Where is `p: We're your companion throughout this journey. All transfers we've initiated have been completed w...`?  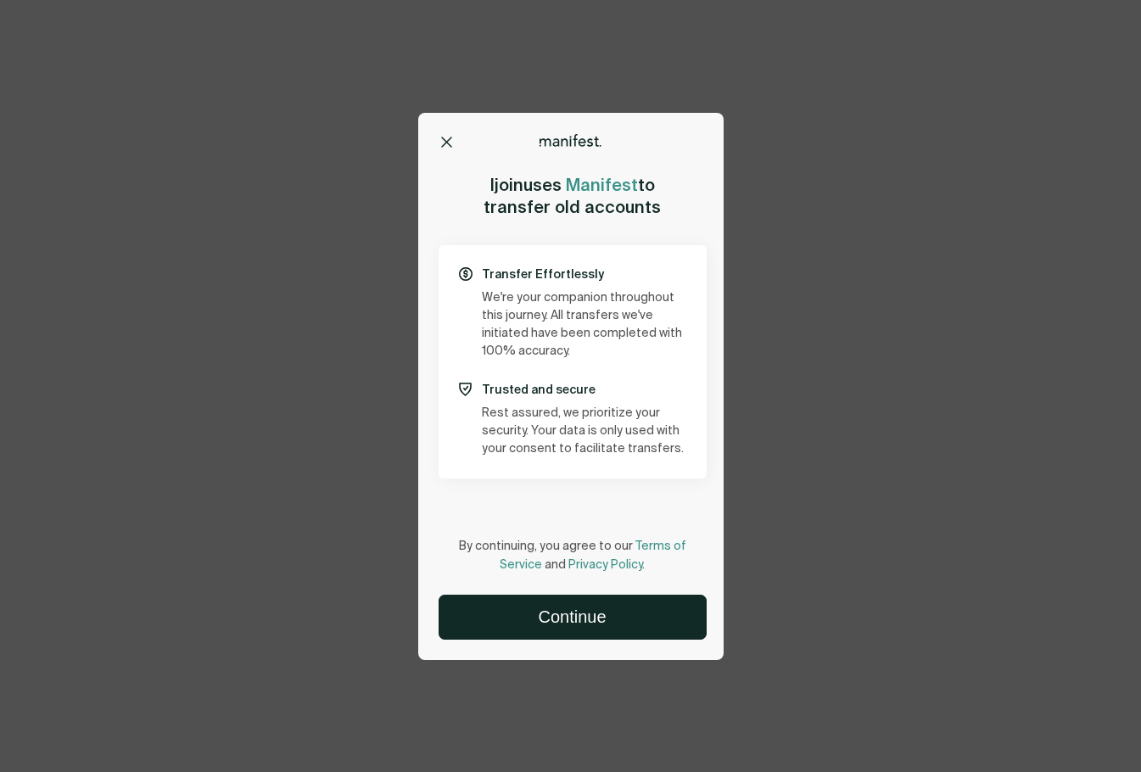 p: We're your companion throughout this journey. All transfers we've initiated have been completed w... is located at coordinates (584, 325).